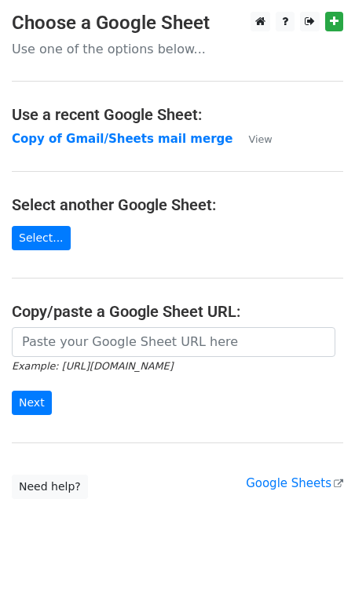 The image size is (355, 608). I want to click on input: Next, so click(31, 403).